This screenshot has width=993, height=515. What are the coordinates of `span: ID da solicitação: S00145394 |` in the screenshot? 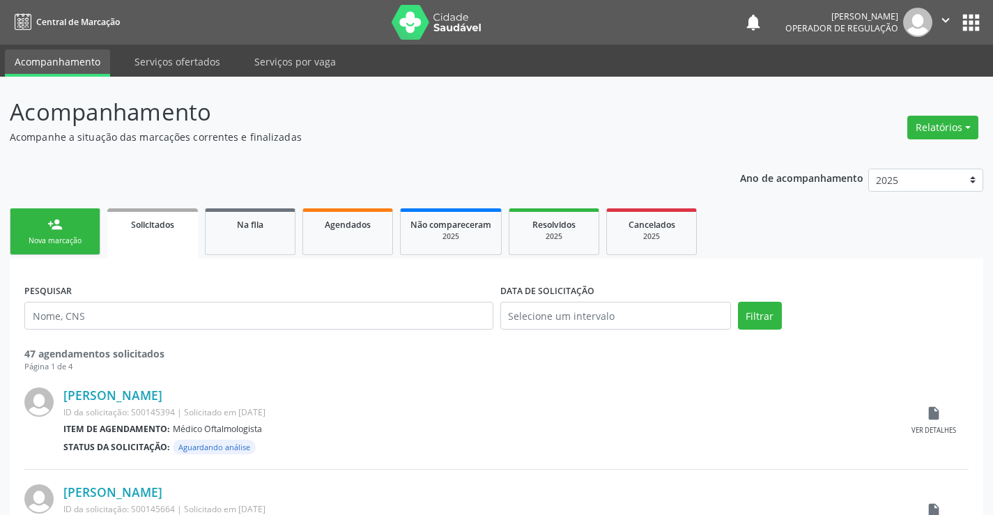 It's located at (123, 412).